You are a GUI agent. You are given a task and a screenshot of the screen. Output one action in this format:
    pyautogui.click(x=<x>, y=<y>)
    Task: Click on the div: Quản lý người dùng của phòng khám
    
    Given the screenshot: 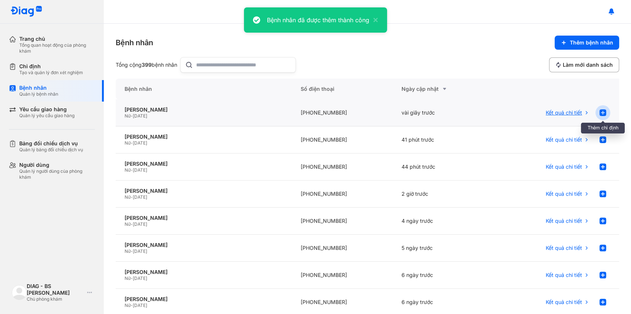 What is the action you would take?
    pyautogui.click(x=57, y=174)
    